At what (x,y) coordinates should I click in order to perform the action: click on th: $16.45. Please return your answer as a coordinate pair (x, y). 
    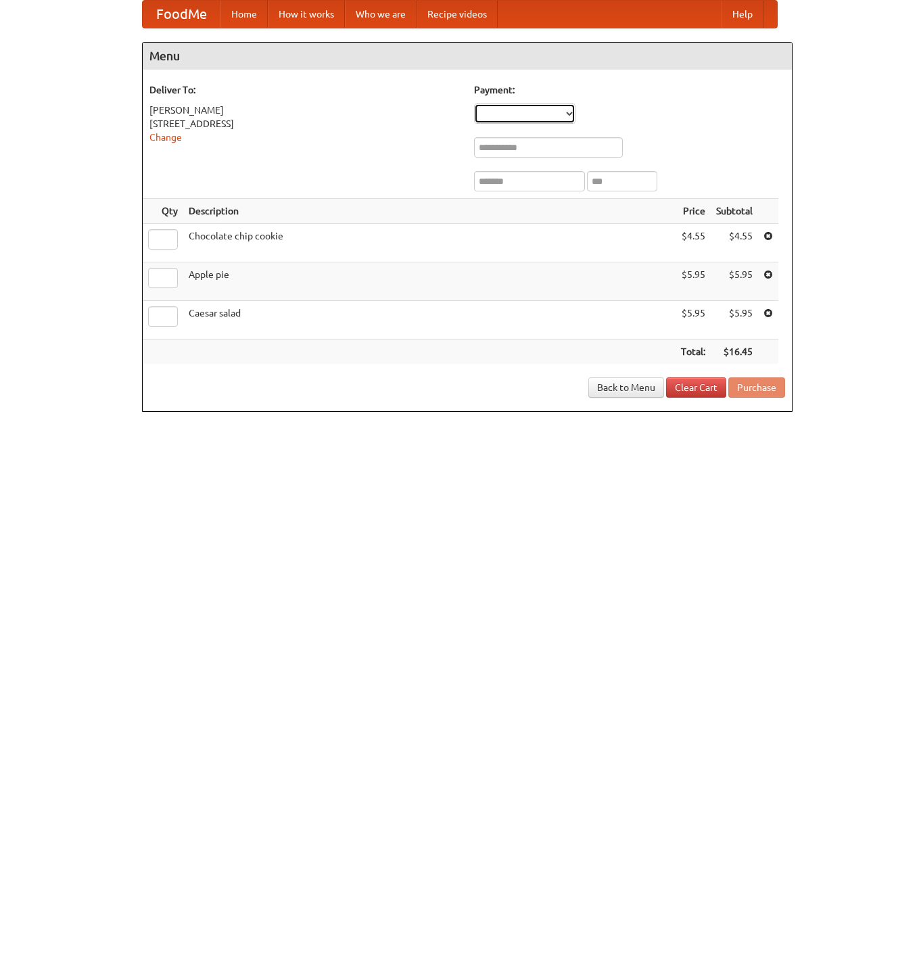
    Looking at the image, I should click on (734, 352).